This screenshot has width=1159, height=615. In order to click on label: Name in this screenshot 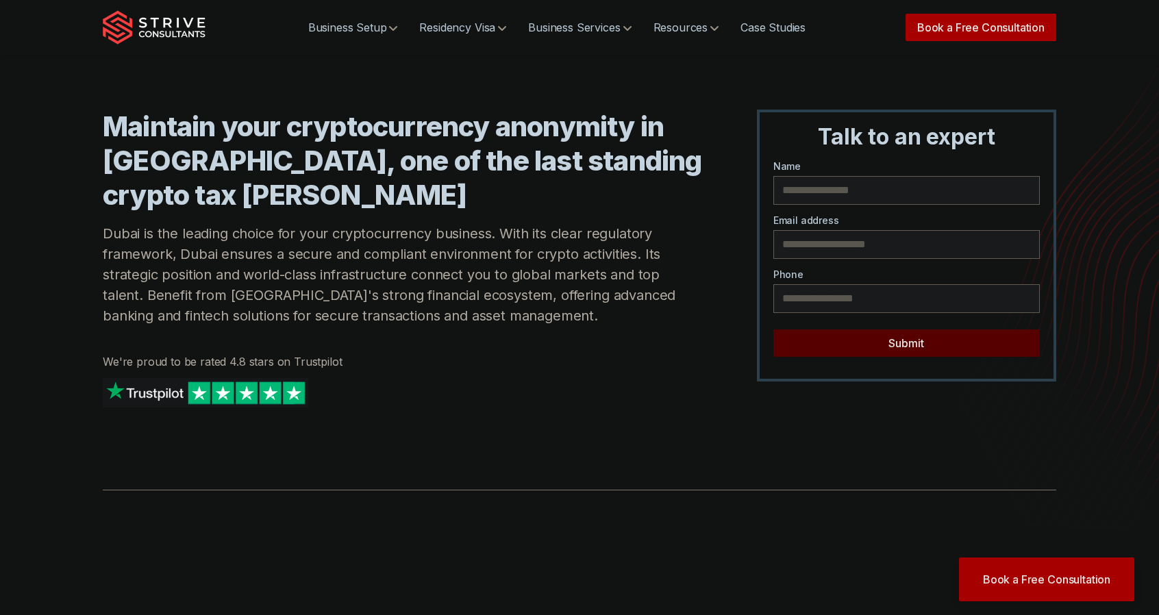, I will do `click(906, 166)`.